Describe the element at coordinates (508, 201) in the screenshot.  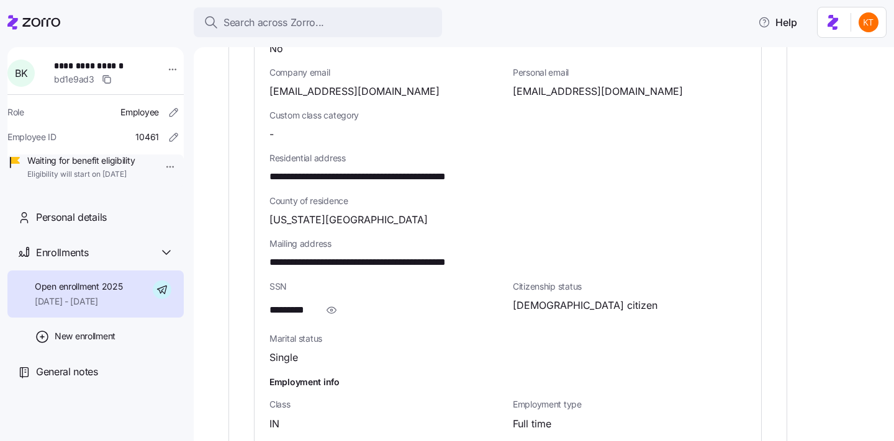
I see `span: County of residence` at that location.